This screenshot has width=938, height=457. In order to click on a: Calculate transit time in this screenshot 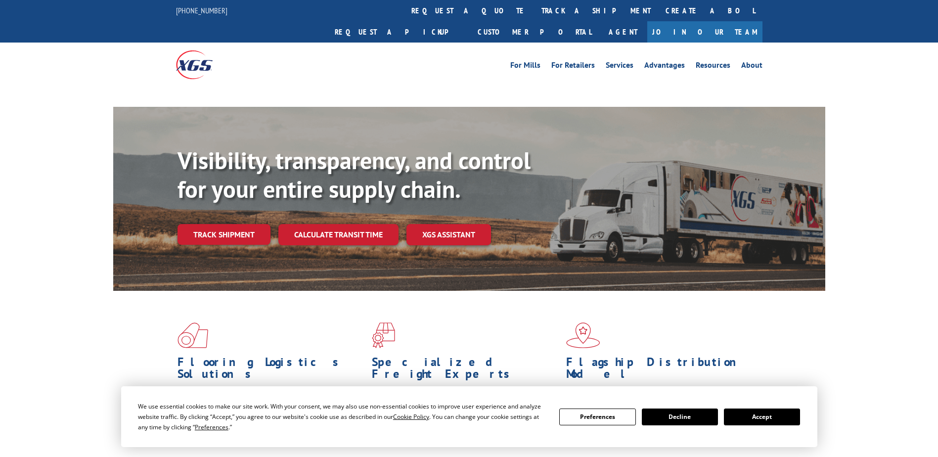, I will do `click(338, 234)`.